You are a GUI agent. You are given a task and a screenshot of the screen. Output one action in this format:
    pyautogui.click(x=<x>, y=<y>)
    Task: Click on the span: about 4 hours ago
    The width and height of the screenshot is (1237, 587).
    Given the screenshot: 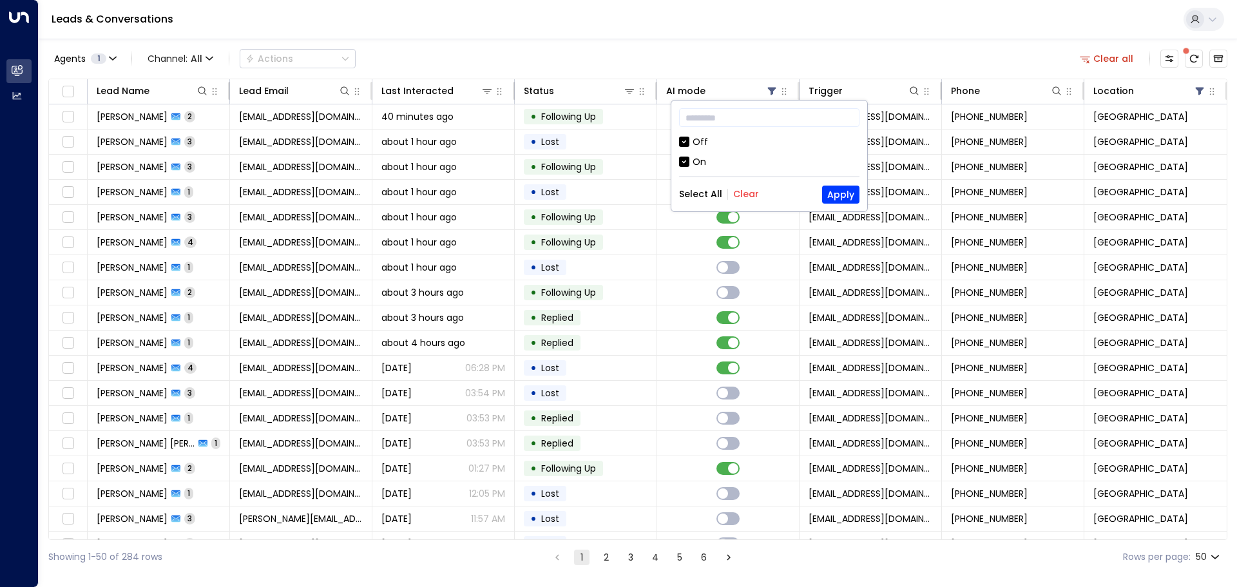 What is the action you would take?
    pyautogui.click(x=423, y=343)
    